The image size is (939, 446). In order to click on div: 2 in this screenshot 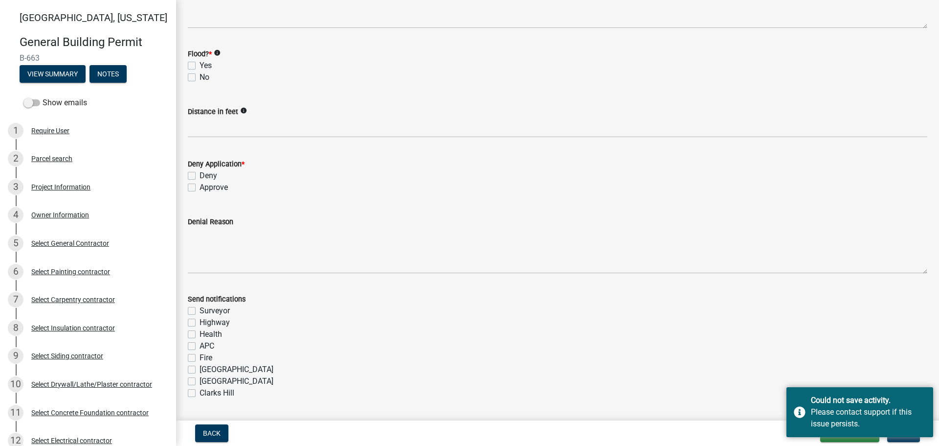, I will do `click(16, 159)`.